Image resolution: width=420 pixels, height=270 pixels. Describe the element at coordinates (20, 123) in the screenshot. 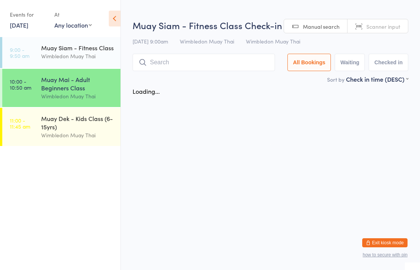

I see `time: 11:00 - 11:45 am` at that location.